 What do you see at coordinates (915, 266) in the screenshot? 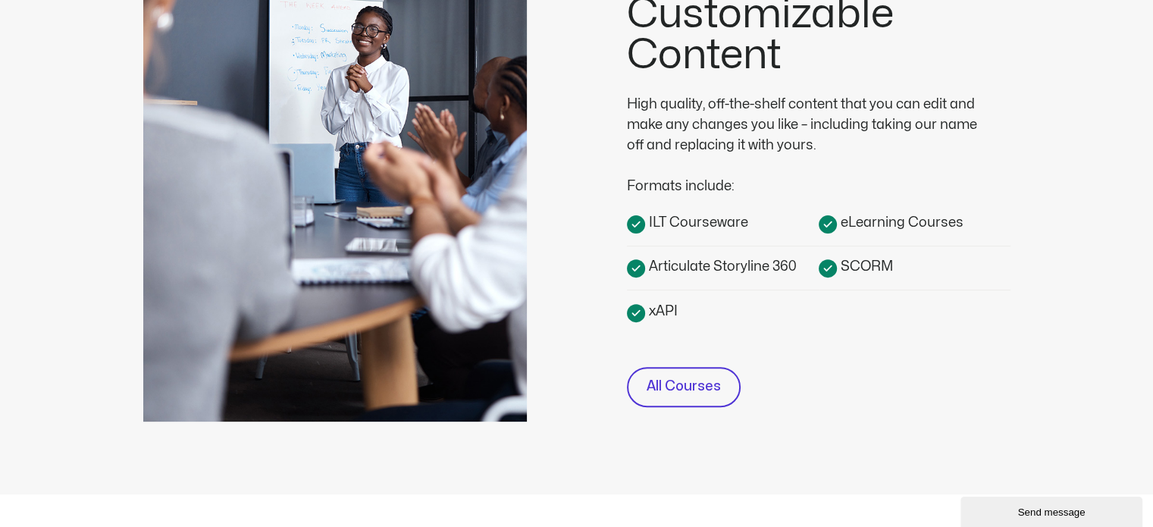
I see `a: SCORM` at bounding box center [915, 266].